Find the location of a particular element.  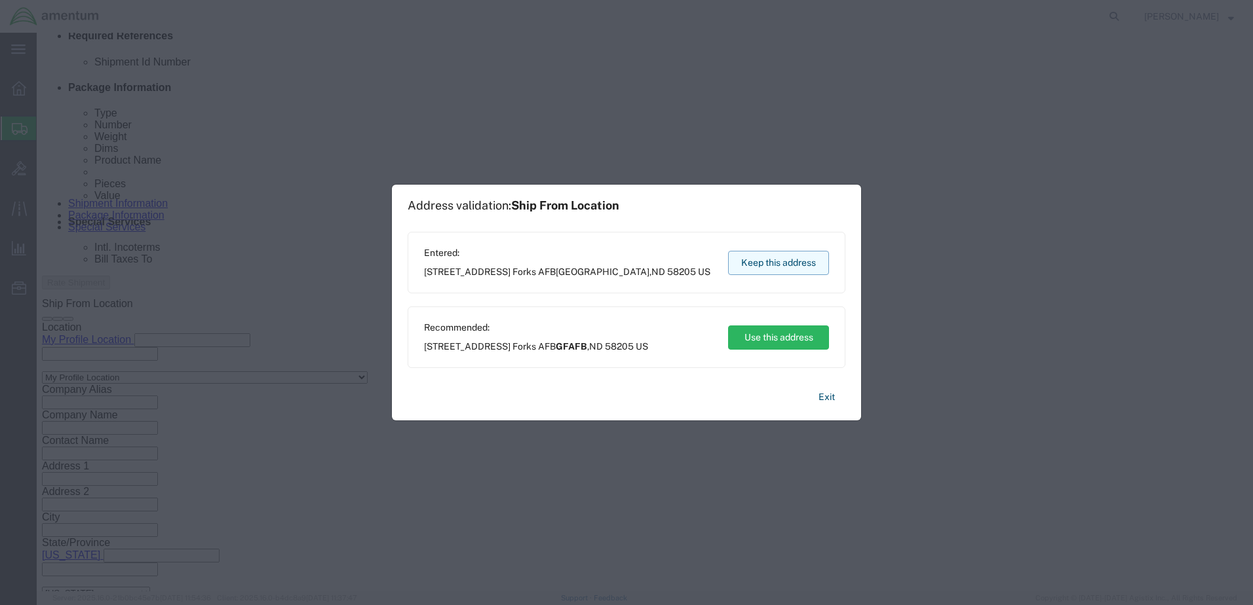

button: Keep this address is located at coordinates (778, 263).